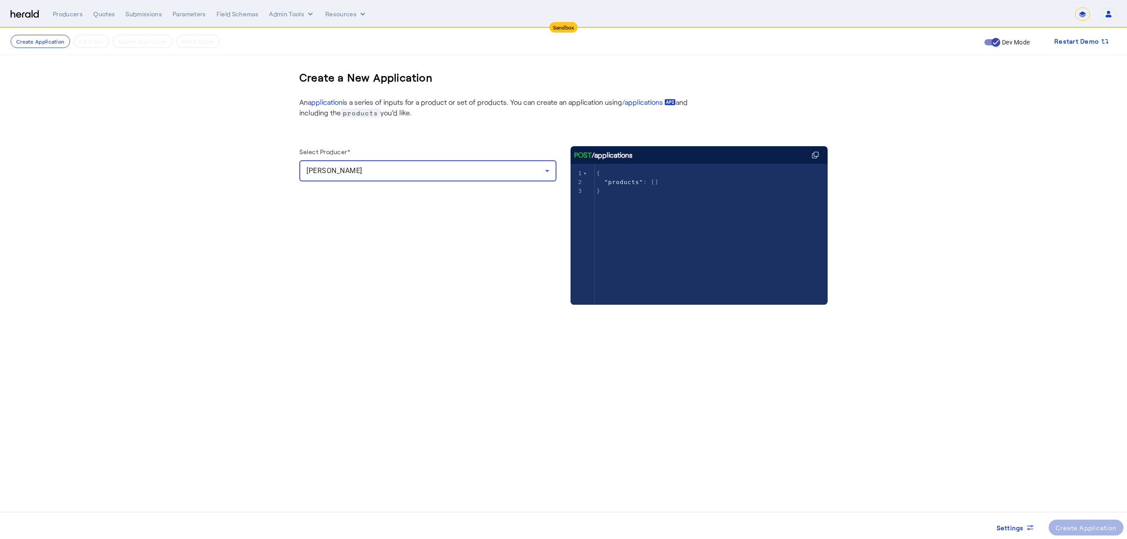 The image size is (1127, 539). I want to click on button: Fill it Out, so click(91, 41).